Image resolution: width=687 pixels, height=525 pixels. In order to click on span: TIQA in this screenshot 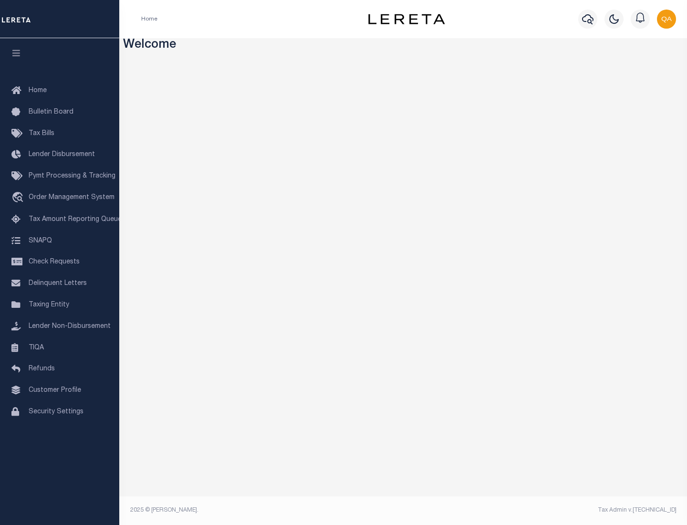, I will do `click(36, 348)`.